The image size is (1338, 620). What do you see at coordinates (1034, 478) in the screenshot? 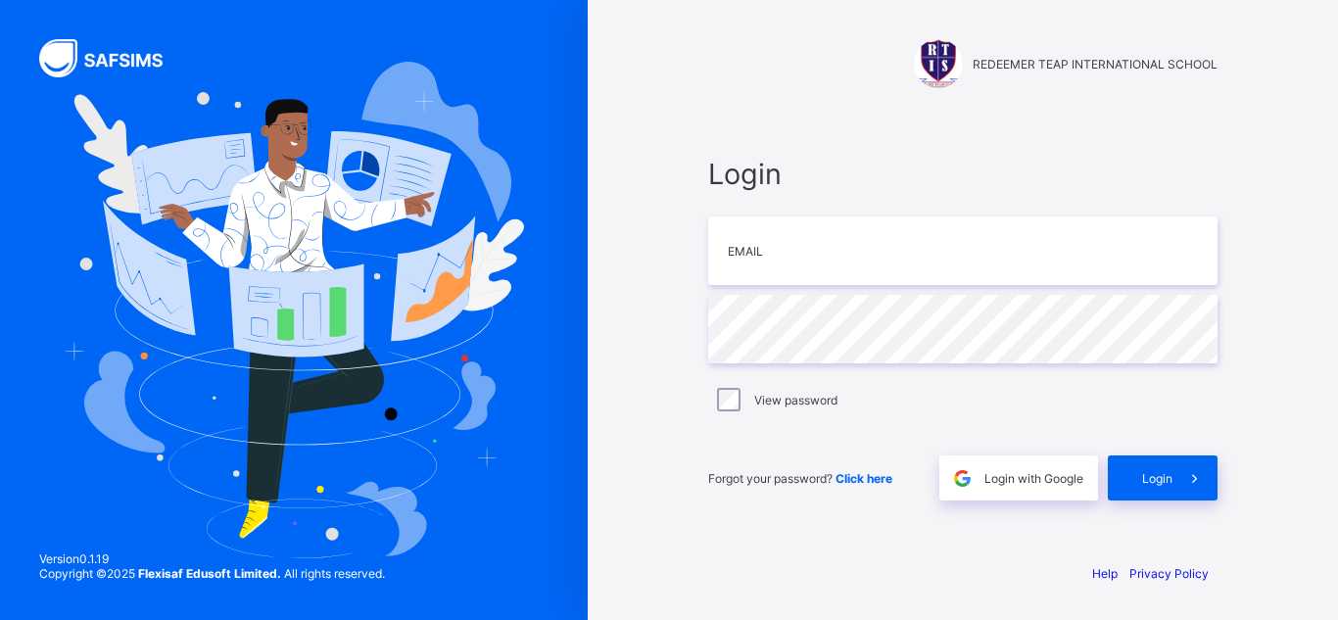
I see `span: Login with Google` at bounding box center [1034, 478].